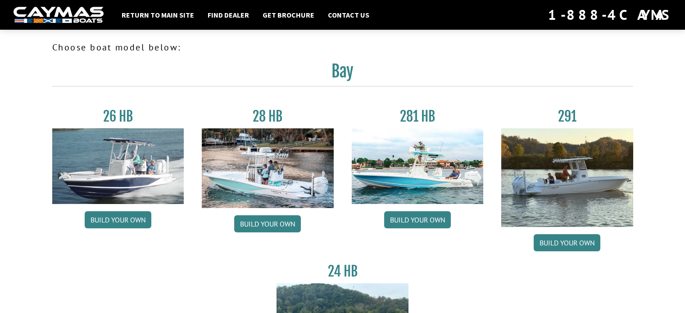 Image resolution: width=685 pixels, height=313 pixels. Describe the element at coordinates (418, 116) in the screenshot. I see `h3: 281 HB` at that location.